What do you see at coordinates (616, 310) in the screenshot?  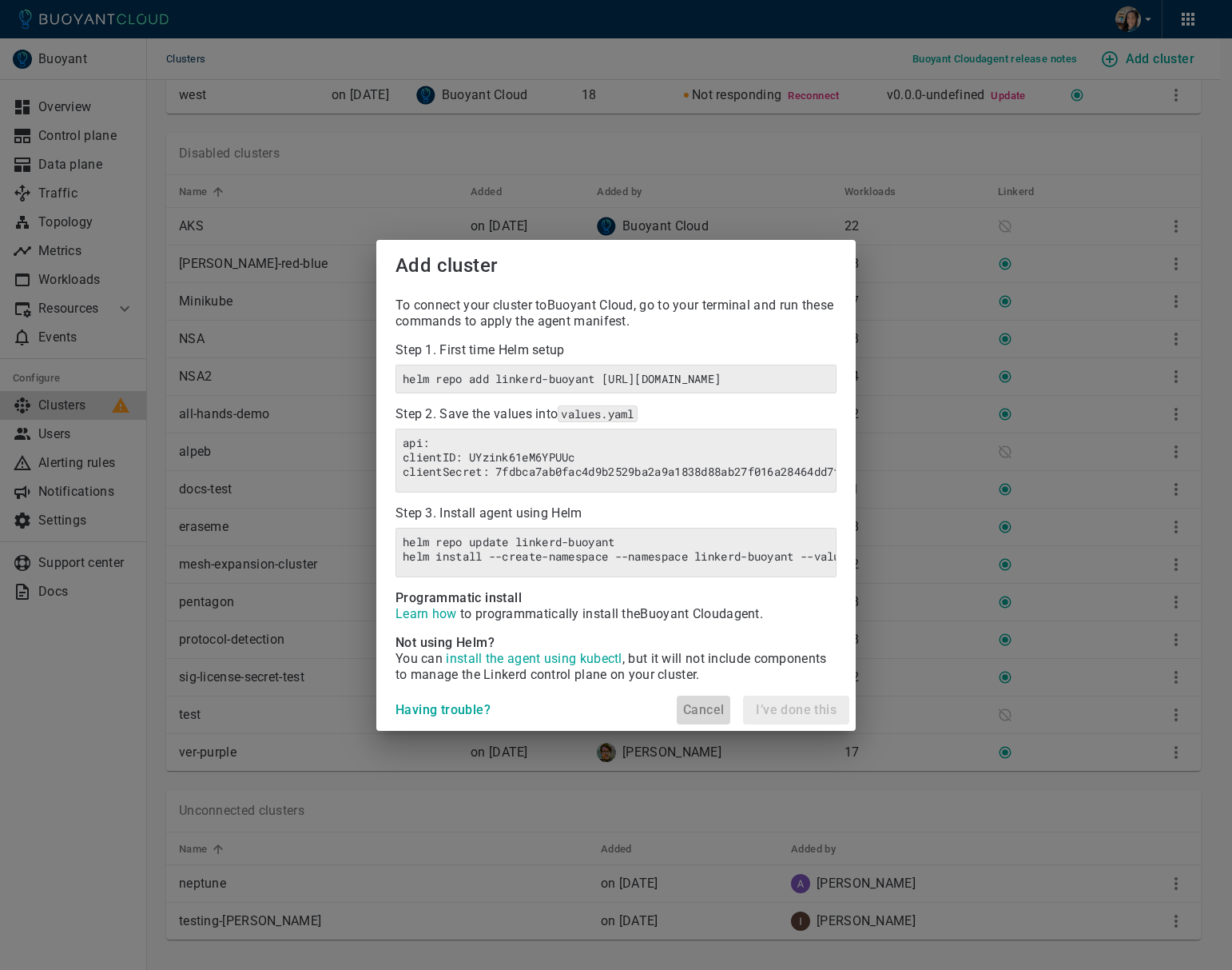 I see `p: To connect your cluster to Buoyant Cloud , go to your terminal and run these commands to apply th...` at bounding box center [616, 310].